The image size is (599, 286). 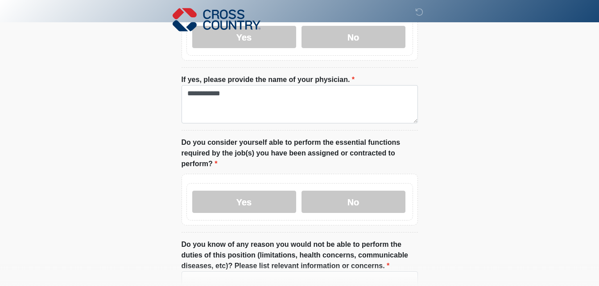 What do you see at coordinates (217, 20) in the screenshot?
I see `img: Cross Country Logo` at bounding box center [217, 20].